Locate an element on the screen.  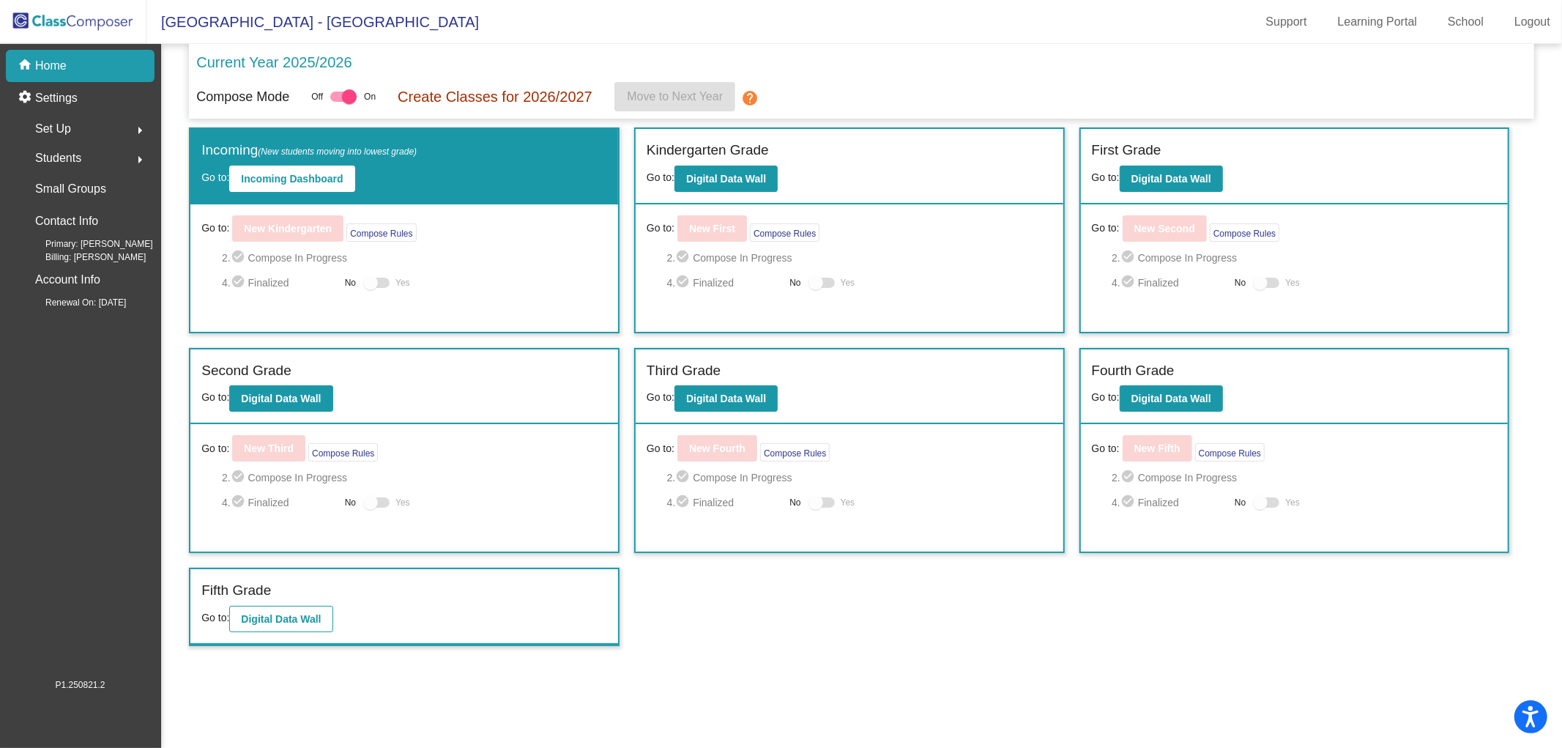
button: New Fourth is located at coordinates (717, 448).